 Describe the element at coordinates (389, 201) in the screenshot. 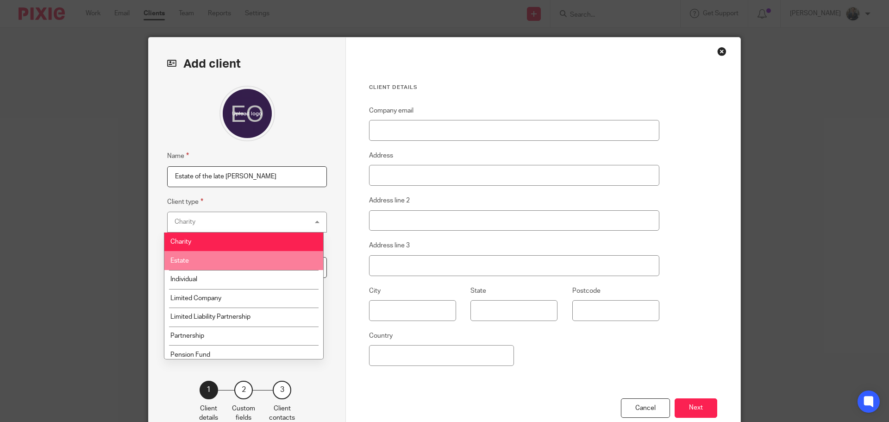

I see `label: Address line 2` at that location.